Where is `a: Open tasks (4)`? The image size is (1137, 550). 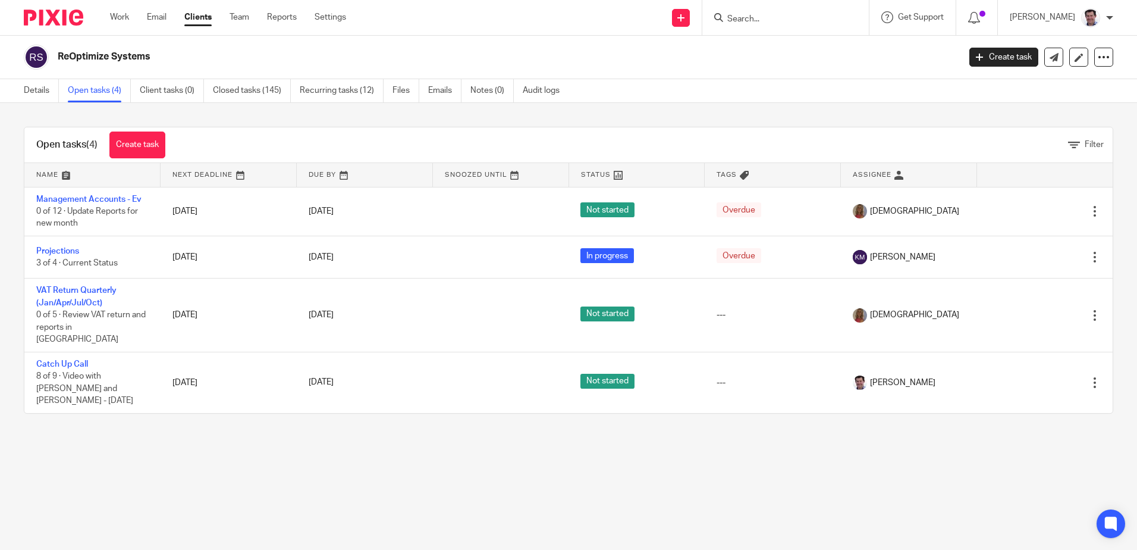 a: Open tasks (4) is located at coordinates (99, 90).